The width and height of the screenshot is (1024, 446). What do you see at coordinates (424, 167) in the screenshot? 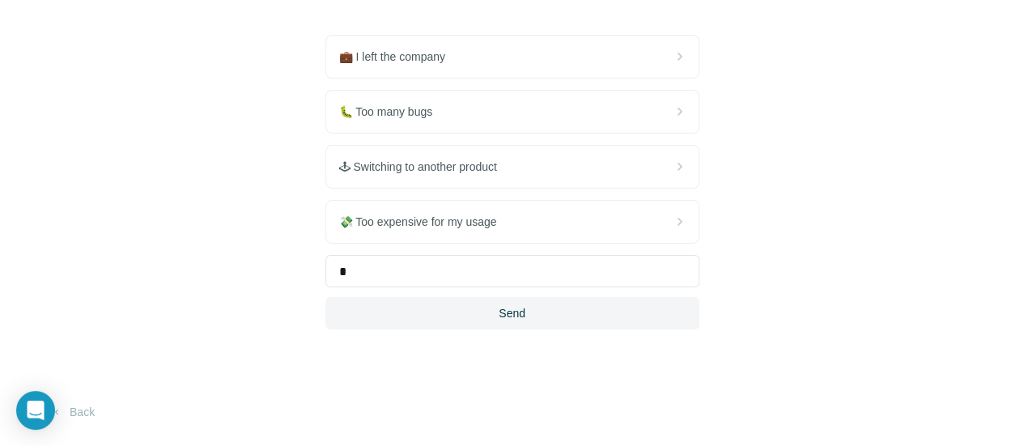
I see `span: 🕹 Switching to another product` at bounding box center [424, 167].